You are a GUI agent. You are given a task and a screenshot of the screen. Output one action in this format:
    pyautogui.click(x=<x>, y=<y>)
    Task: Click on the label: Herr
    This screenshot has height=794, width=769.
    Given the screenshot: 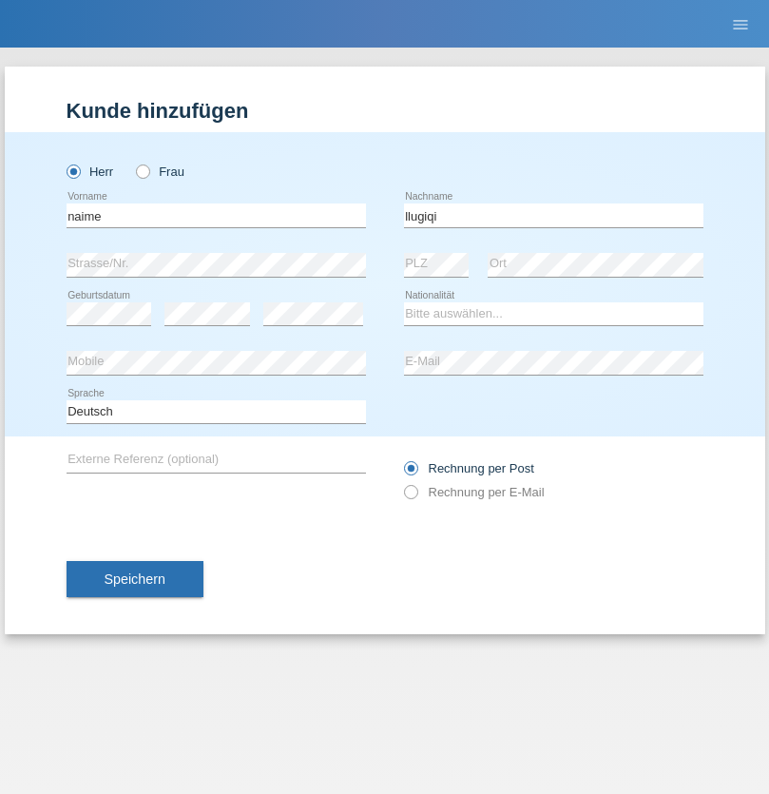 What is the action you would take?
    pyautogui.click(x=90, y=171)
    